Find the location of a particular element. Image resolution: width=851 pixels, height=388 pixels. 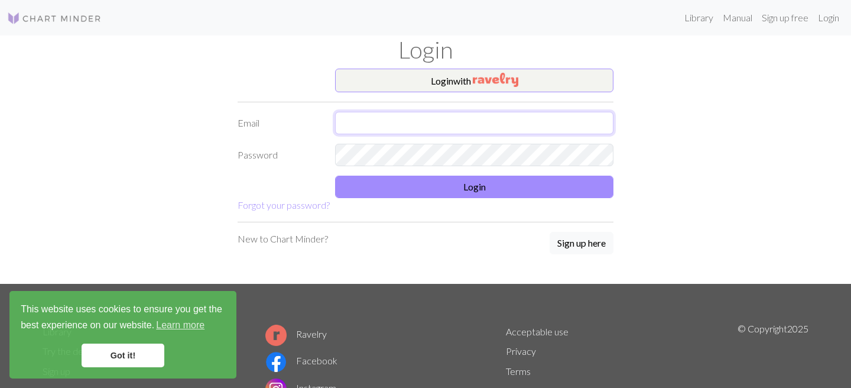

p: New to Chart Minder? is located at coordinates (283, 239).